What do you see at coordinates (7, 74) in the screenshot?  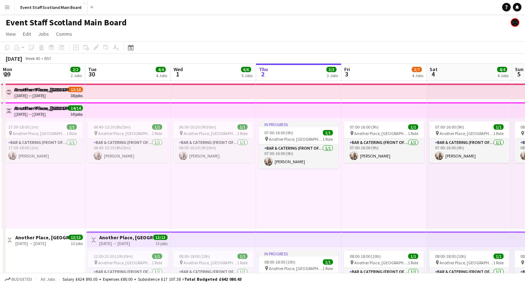 I see `span: 29` at bounding box center [7, 74].